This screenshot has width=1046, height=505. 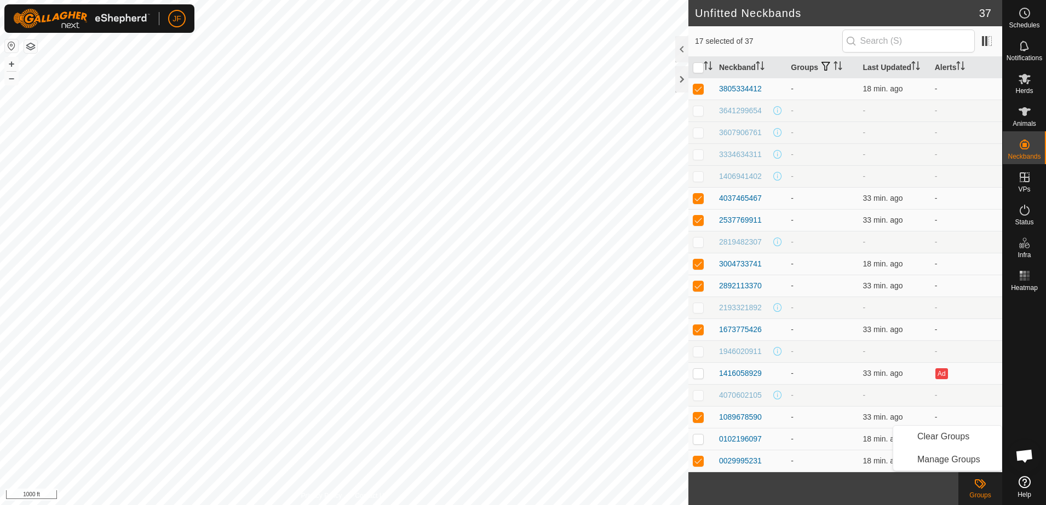 I want to click on div: 1946020911, so click(x=740, y=351).